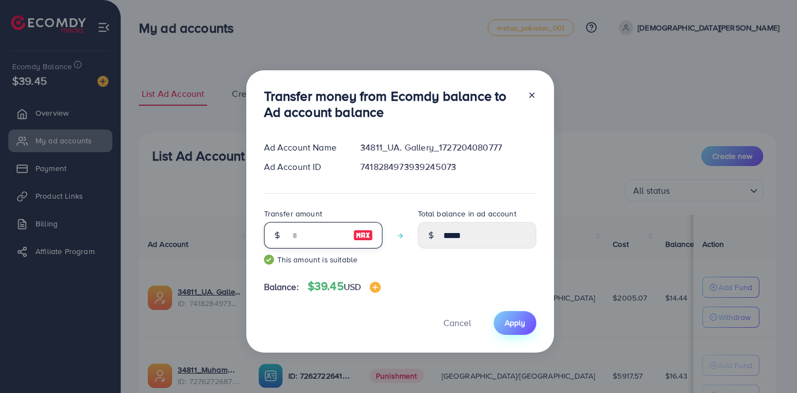 Image resolution: width=797 pixels, height=393 pixels. Describe the element at coordinates (323, 260) in the screenshot. I see `small: This amount is suitable` at that location.